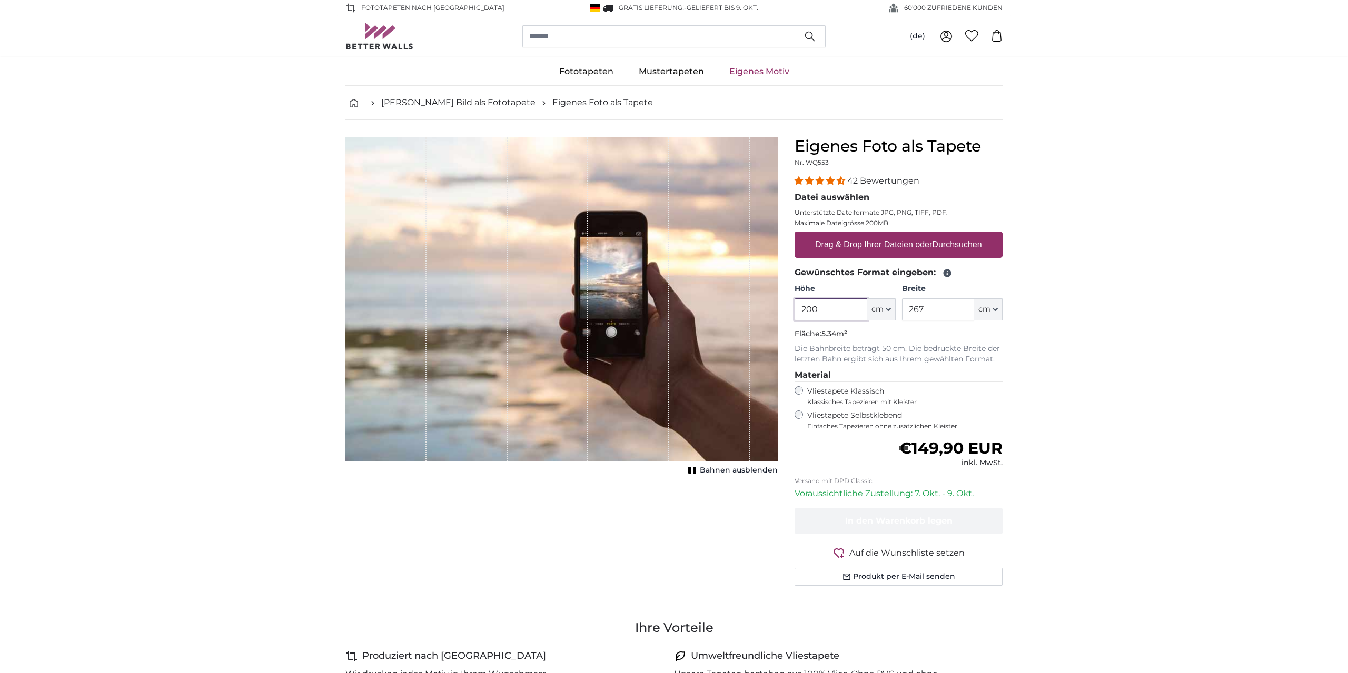 The image size is (1348, 673). I want to click on button: Auf die Wunschliste setzen, so click(898, 553).